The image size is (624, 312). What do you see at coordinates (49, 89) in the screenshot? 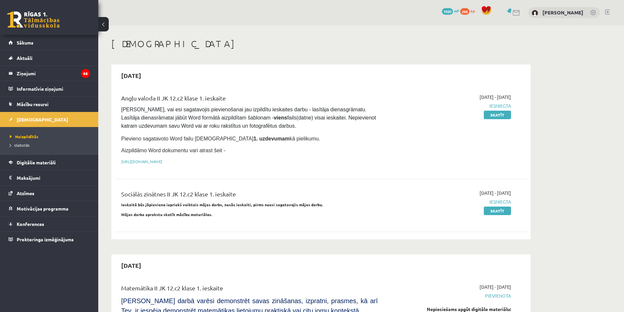
I see `a: Informatīvie ziņojumi` at bounding box center [49, 89].